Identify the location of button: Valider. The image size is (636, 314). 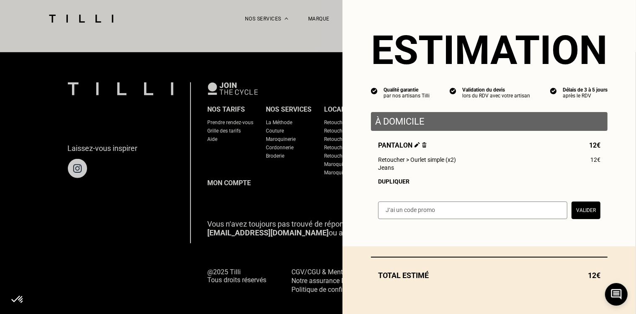
(586, 211).